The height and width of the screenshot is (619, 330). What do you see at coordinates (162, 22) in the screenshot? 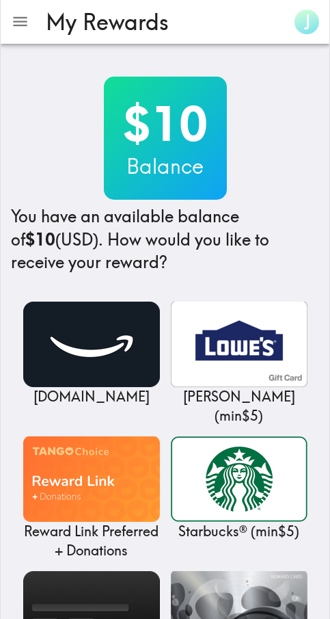
I see `h3: My Rewards` at bounding box center [162, 22].